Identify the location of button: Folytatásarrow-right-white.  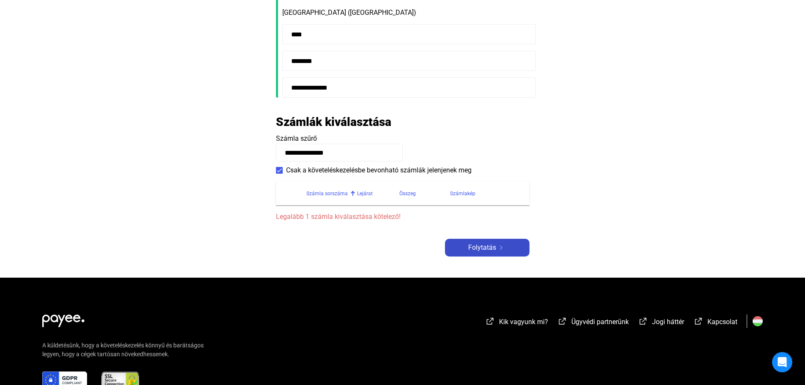
(487, 247).